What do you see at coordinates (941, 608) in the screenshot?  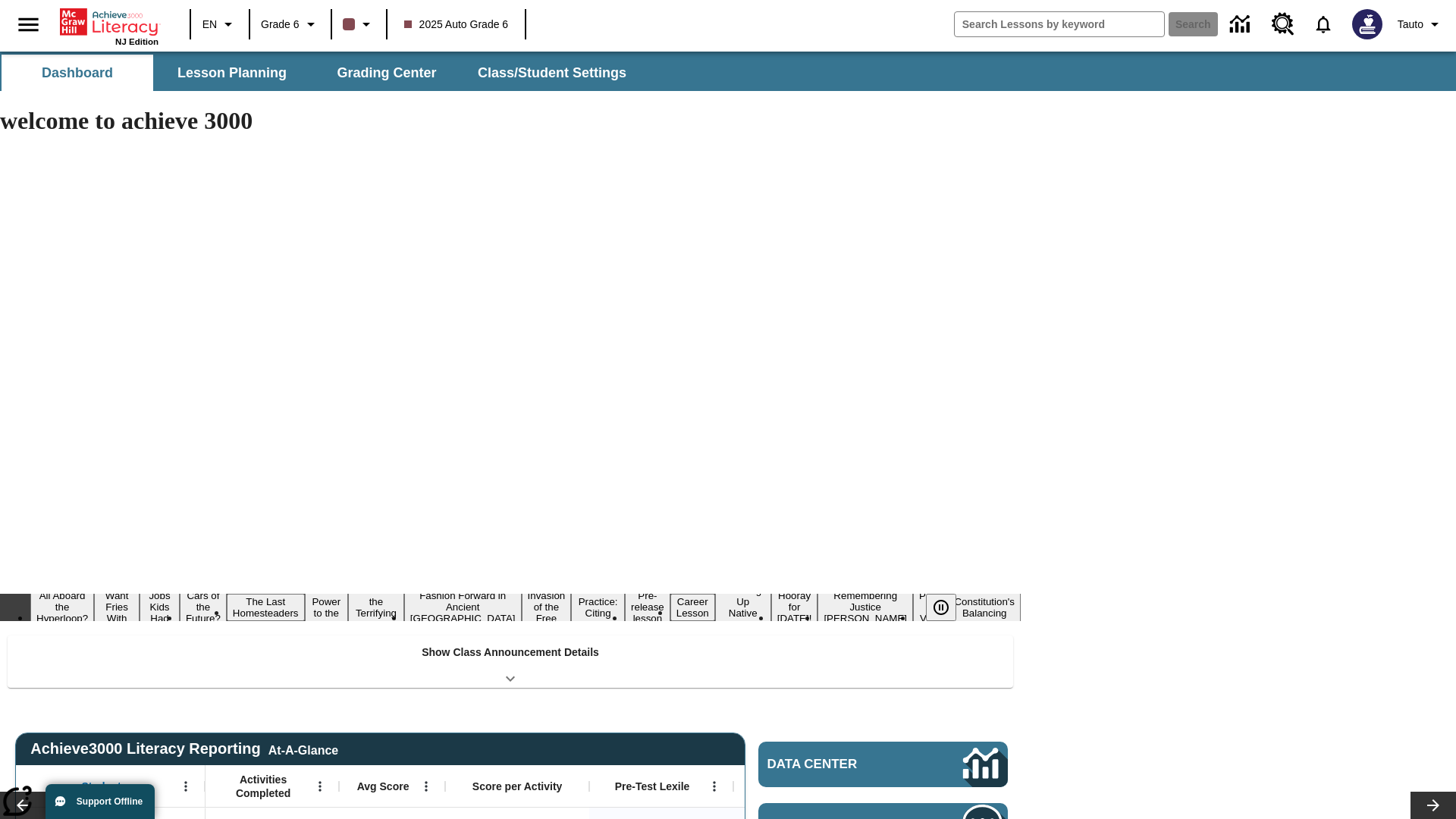 I see `button: Pause` at bounding box center [941, 608].